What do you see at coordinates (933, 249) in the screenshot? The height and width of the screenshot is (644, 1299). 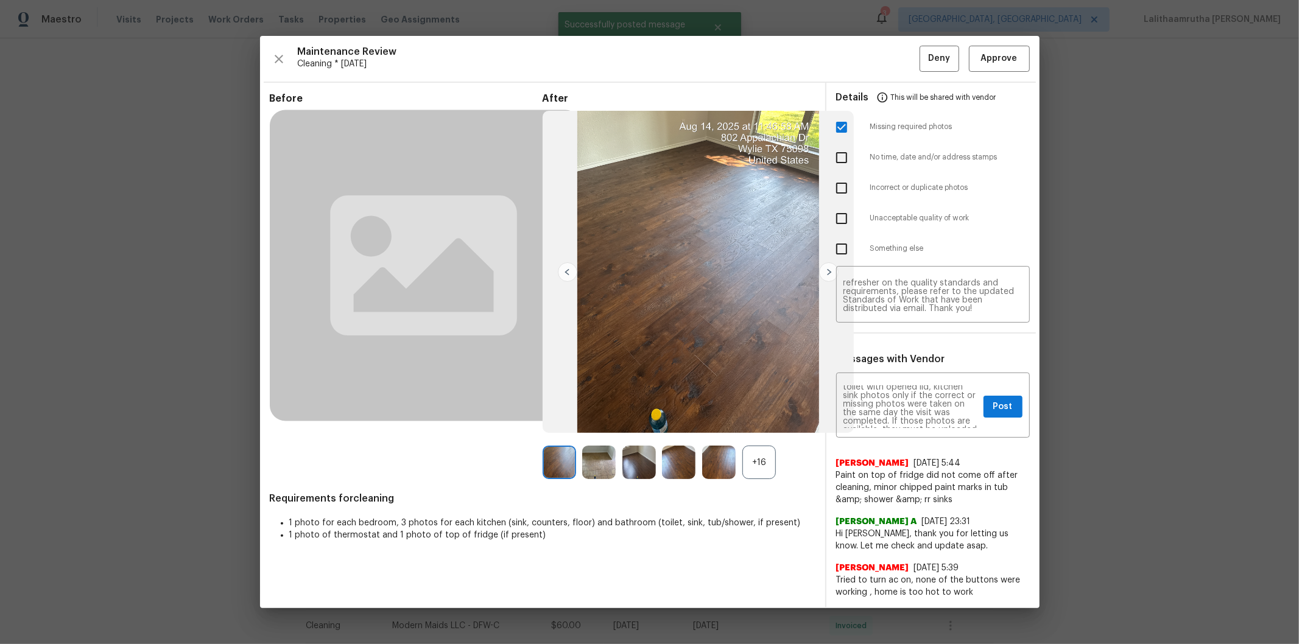 I see `div: Something else` at bounding box center [933, 249].